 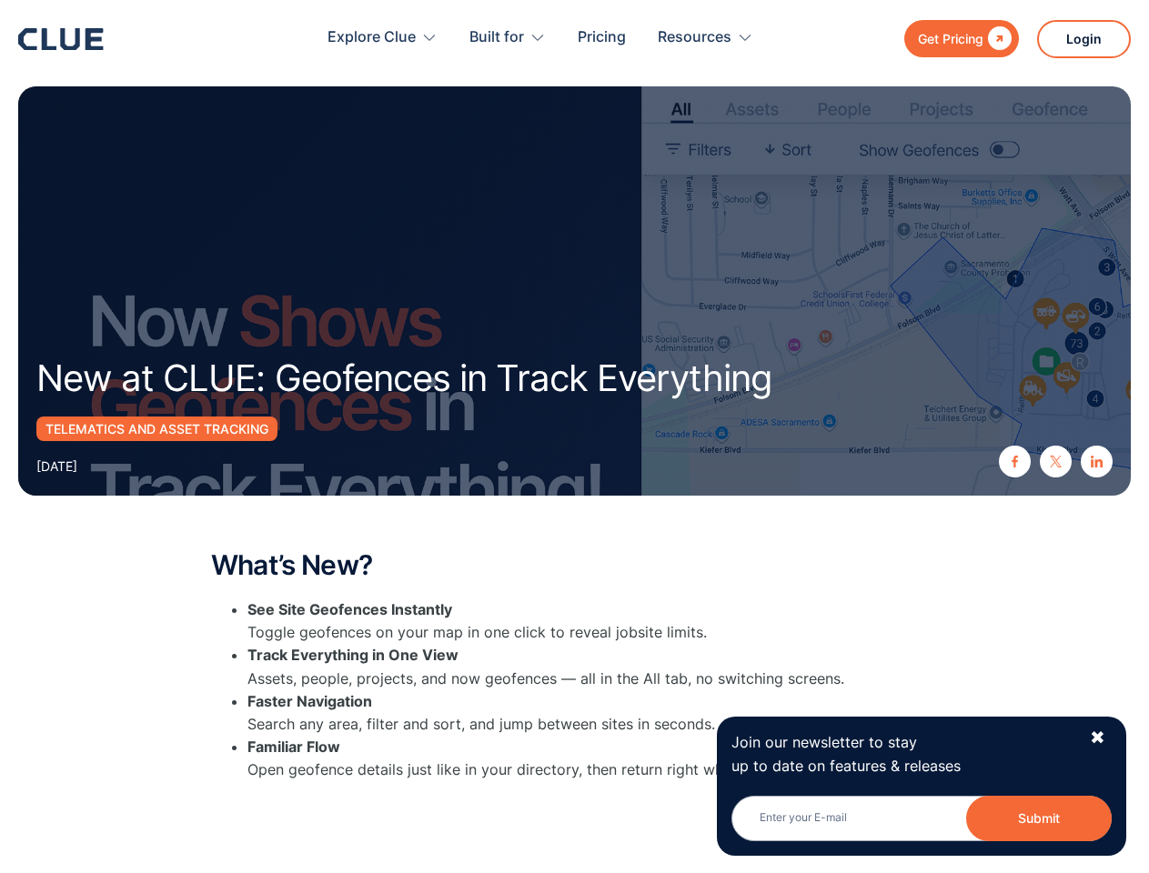 What do you see at coordinates (309, 701) in the screenshot?
I see `strong: Faster Navigation` at bounding box center [309, 701].